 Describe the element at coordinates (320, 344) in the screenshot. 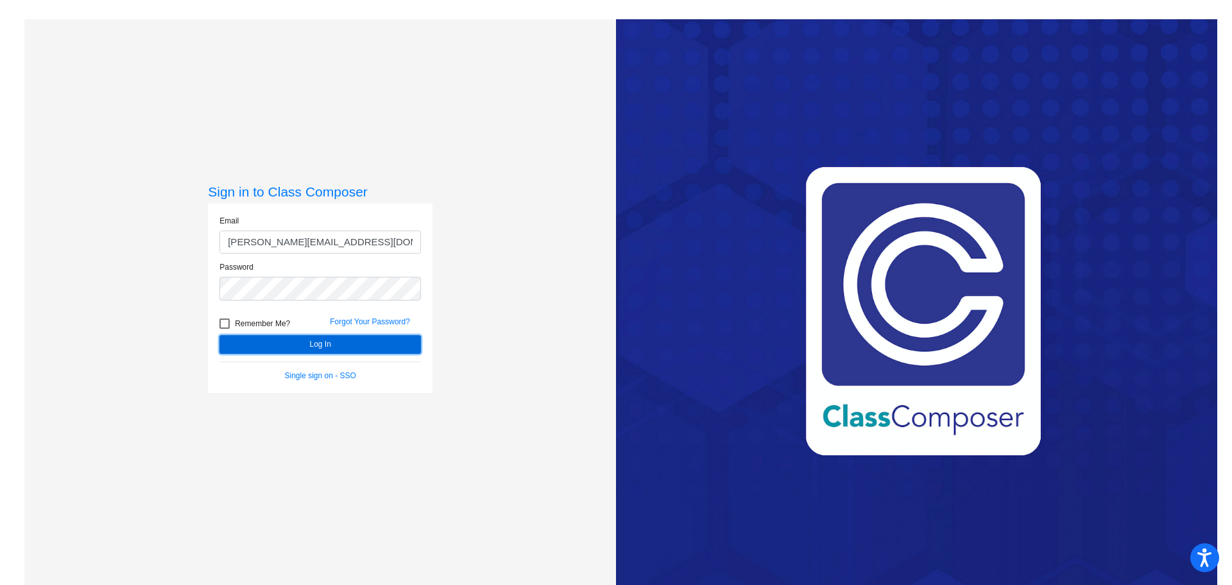

I see `button: Log In` at that location.